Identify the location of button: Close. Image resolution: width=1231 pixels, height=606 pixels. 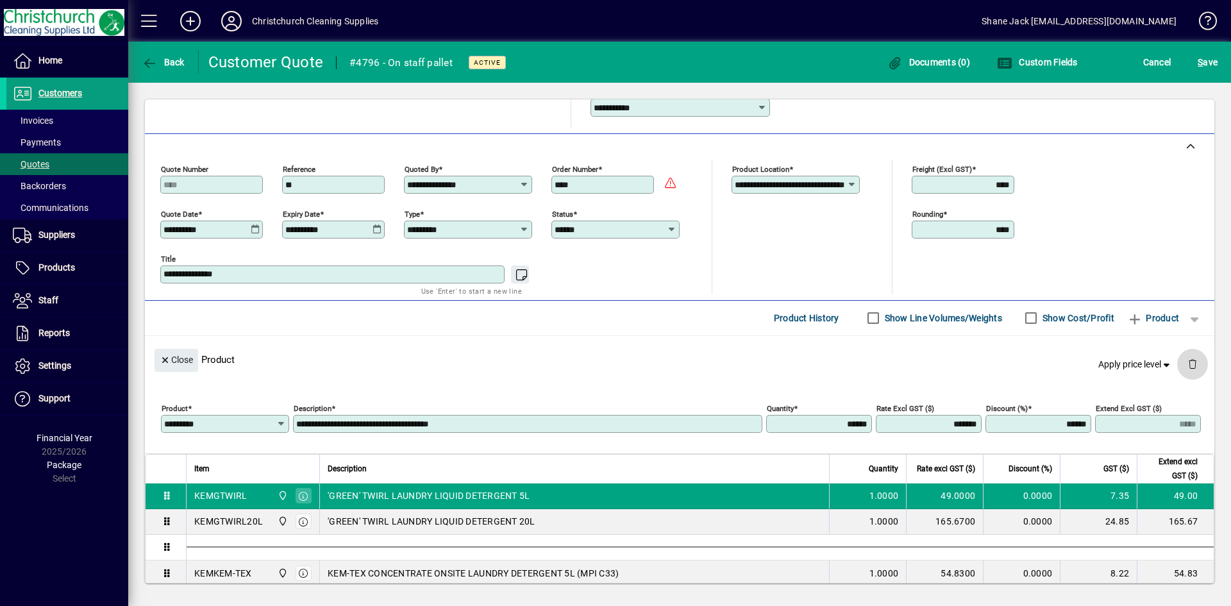
(176, 360).